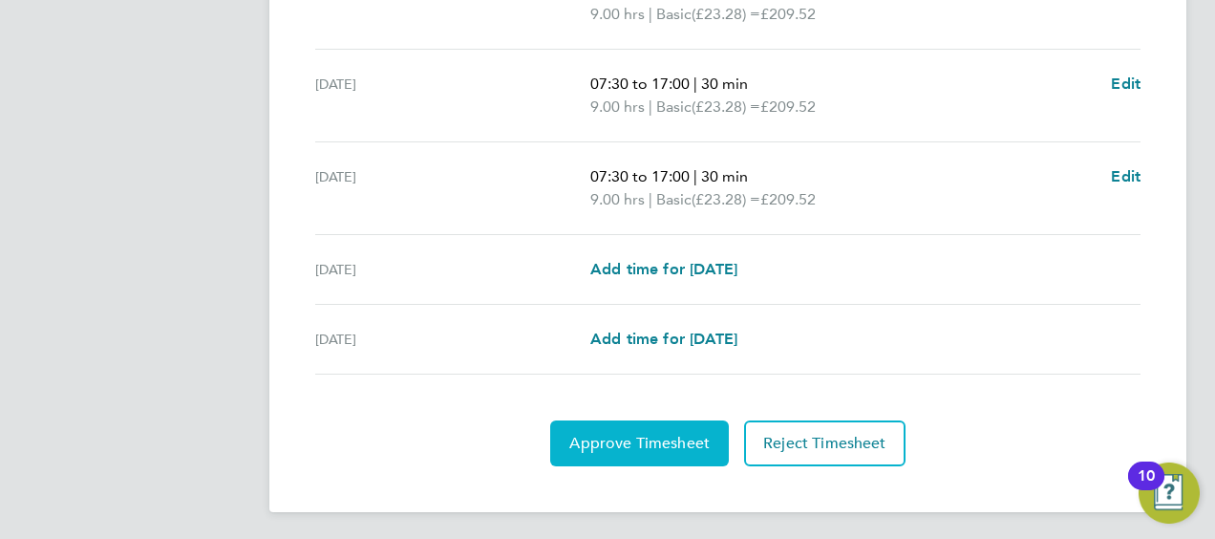 This screenshot has height=539, width=1215. Describe the element at coordinates (824, 443) in the screenshot. I see `button: Reject Timesheet` at that location.